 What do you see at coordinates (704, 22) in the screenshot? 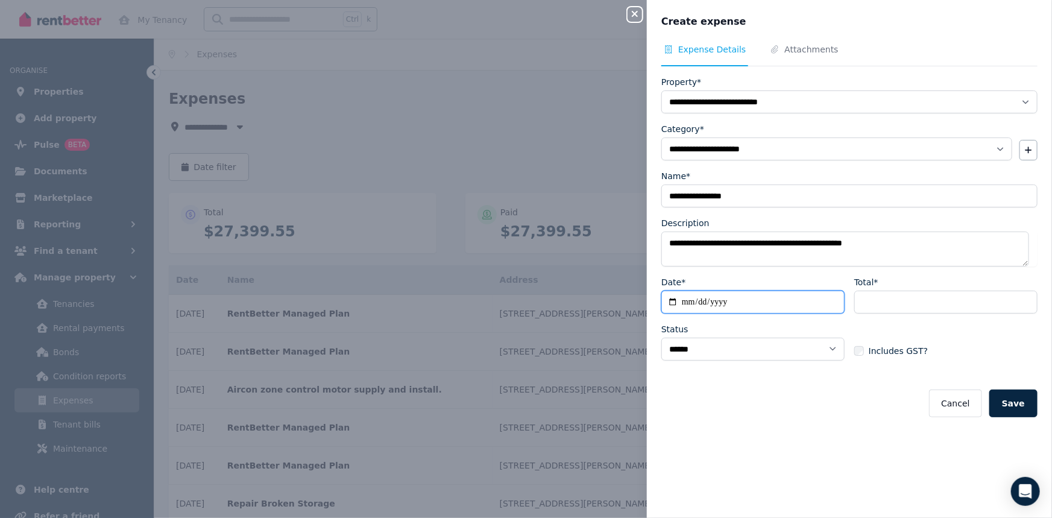
I see `span: Create expense` at bounding box center [704, 22].